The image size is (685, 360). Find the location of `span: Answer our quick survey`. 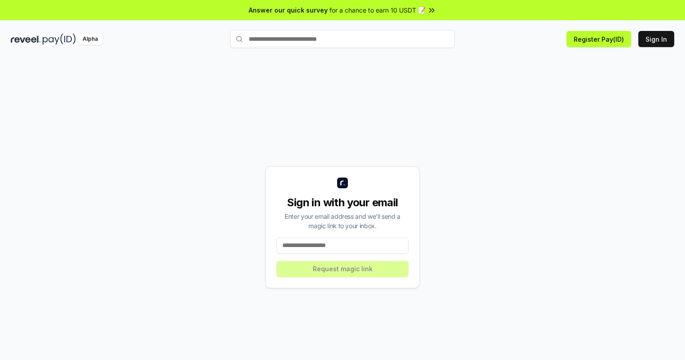

span: Answer our quick survey is located at coordinates (288, 10).